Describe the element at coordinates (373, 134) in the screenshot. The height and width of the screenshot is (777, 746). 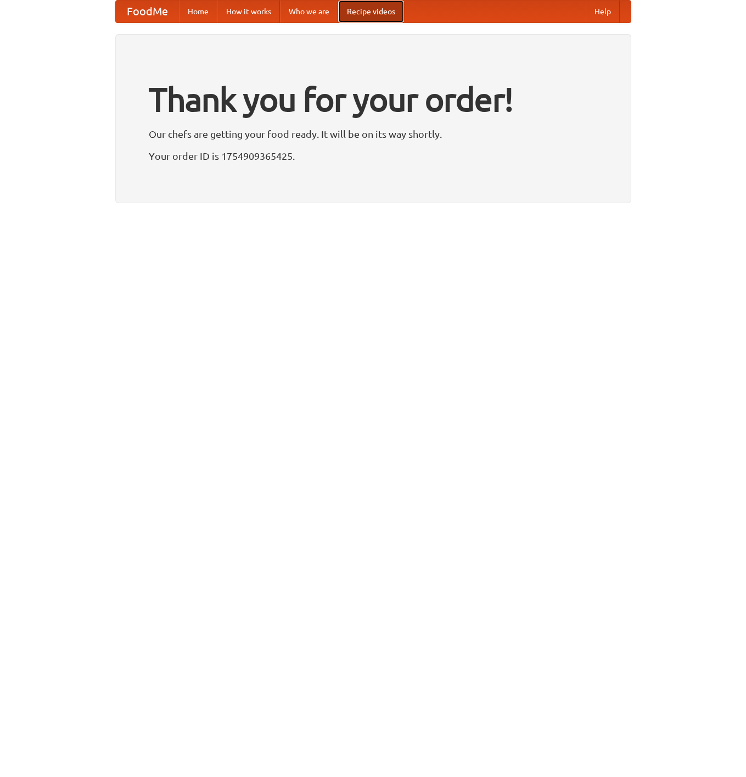
I see `p: Our chefs are getting your food ready. It will be on its way shortly.` at that location.